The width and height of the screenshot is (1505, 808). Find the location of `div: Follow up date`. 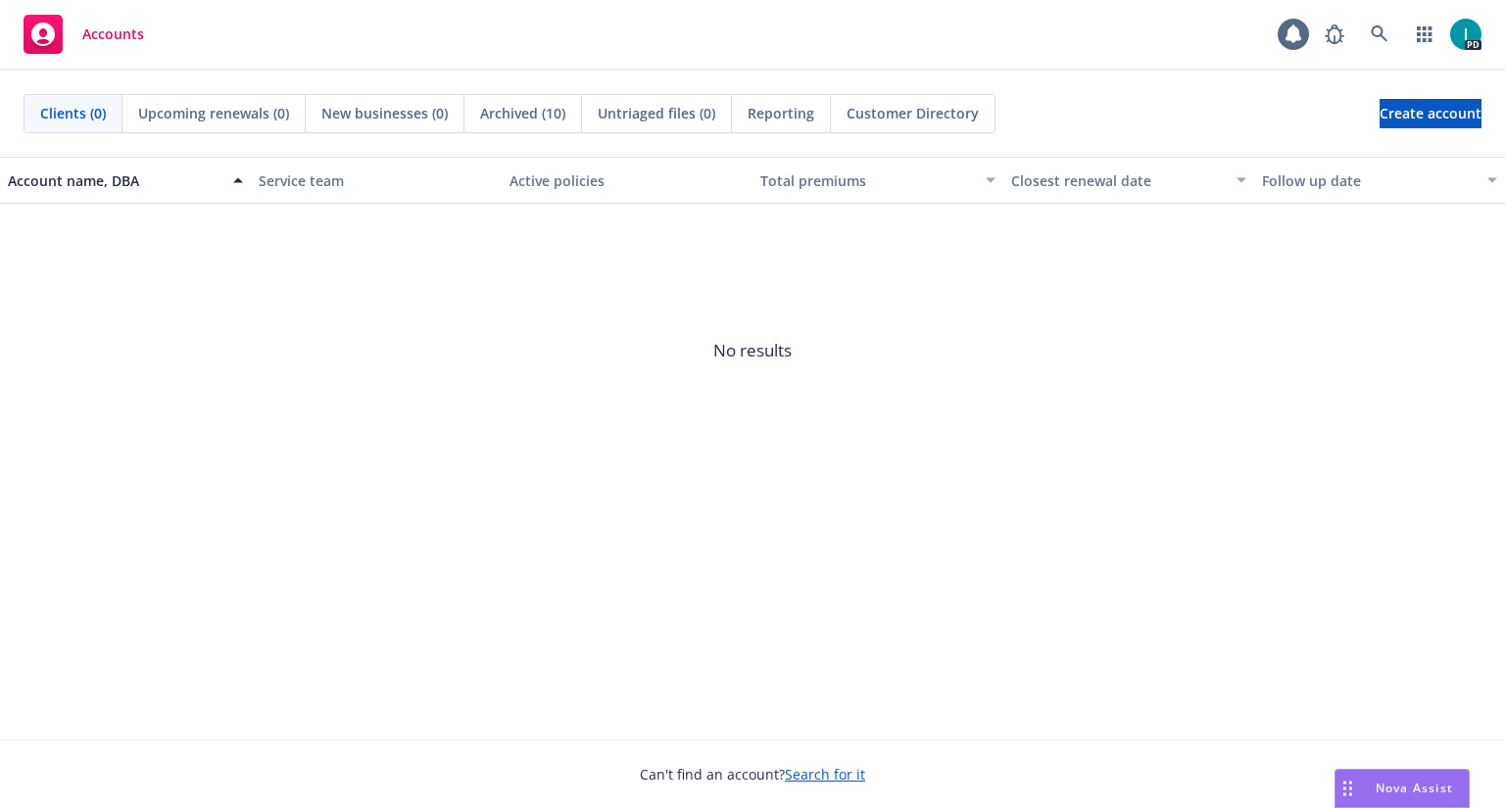

div: Follow up date is located at coordinates (1369, 180).